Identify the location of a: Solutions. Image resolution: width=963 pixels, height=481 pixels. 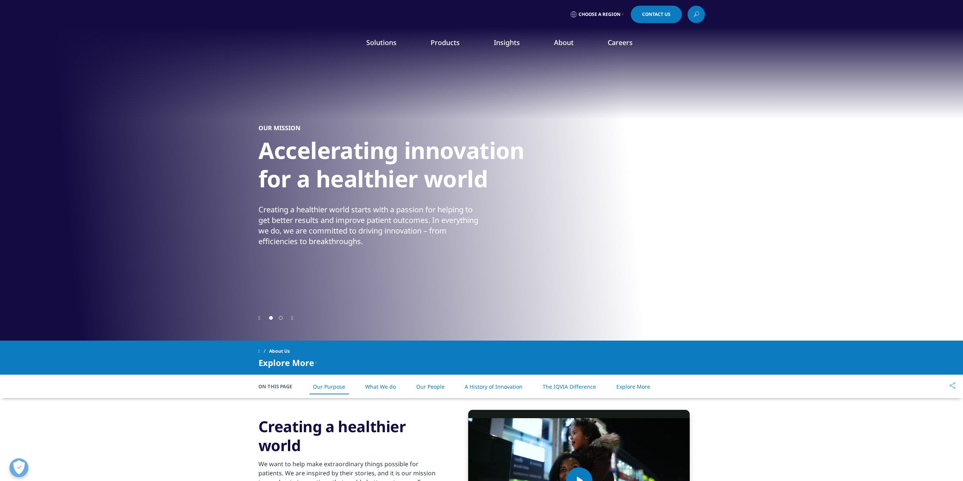
(382, 42).